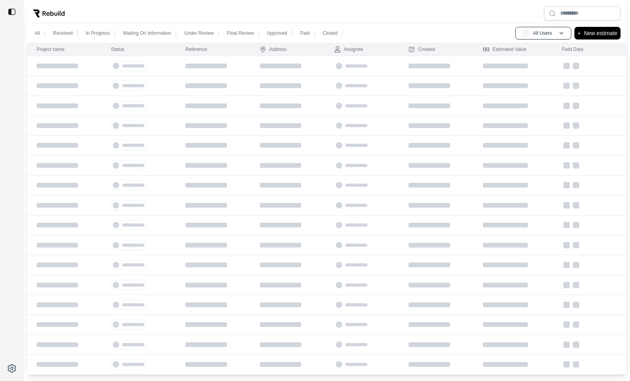  What do you see at coordinates (349, 49) in the screenshot?
I see `div: Assignee` at bounding box center [349, 49].